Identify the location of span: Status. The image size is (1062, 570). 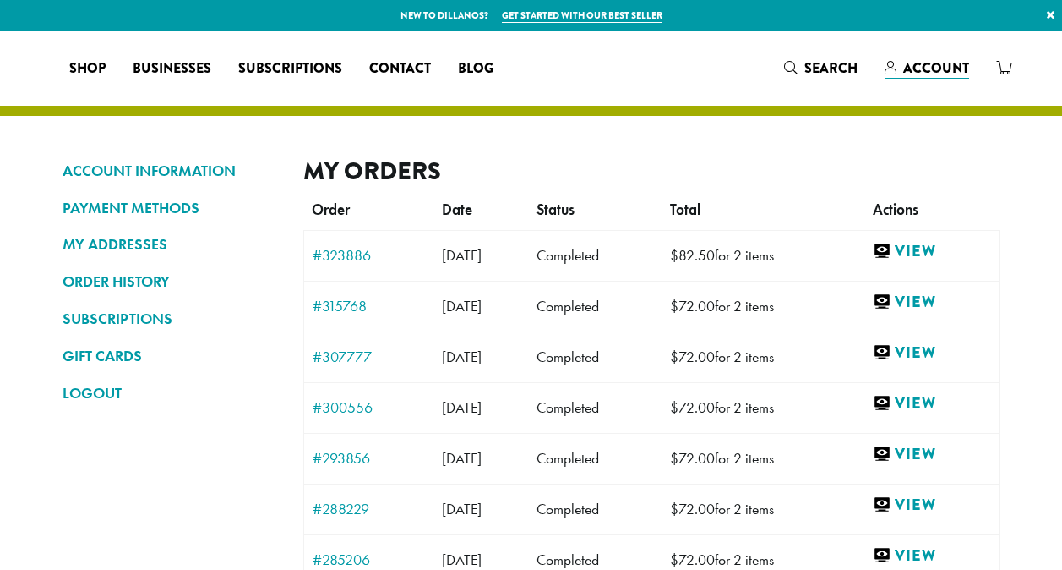
(555, 210).